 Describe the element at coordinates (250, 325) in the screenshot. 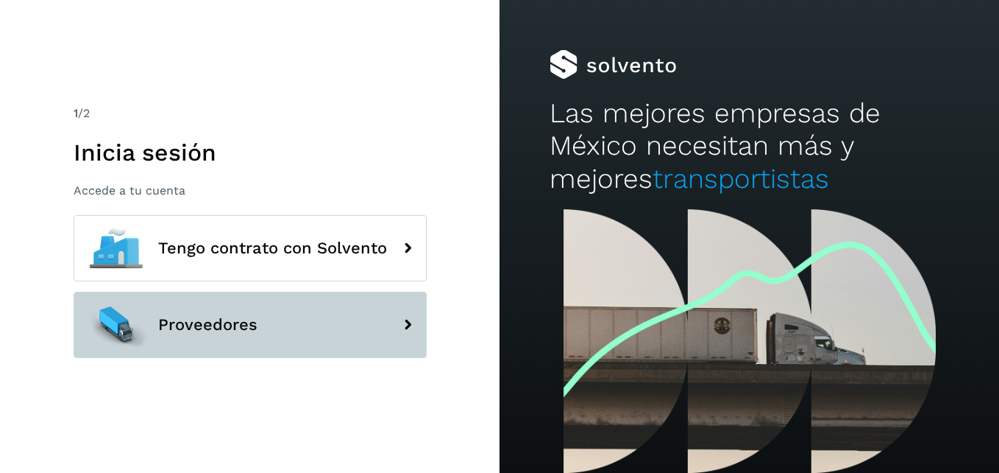

I see `button: Proveedores` at that location.